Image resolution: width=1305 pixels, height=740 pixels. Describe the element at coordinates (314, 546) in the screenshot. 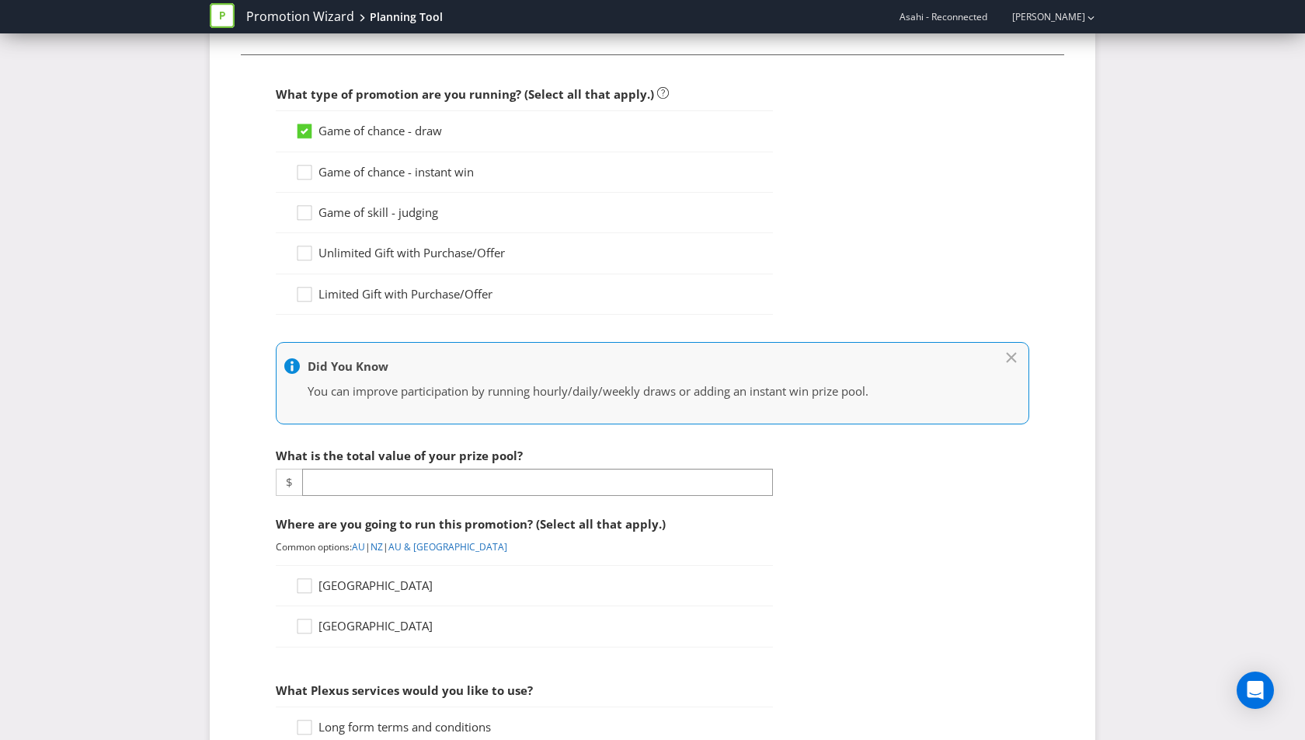

I see `span: Common options:` at that location.